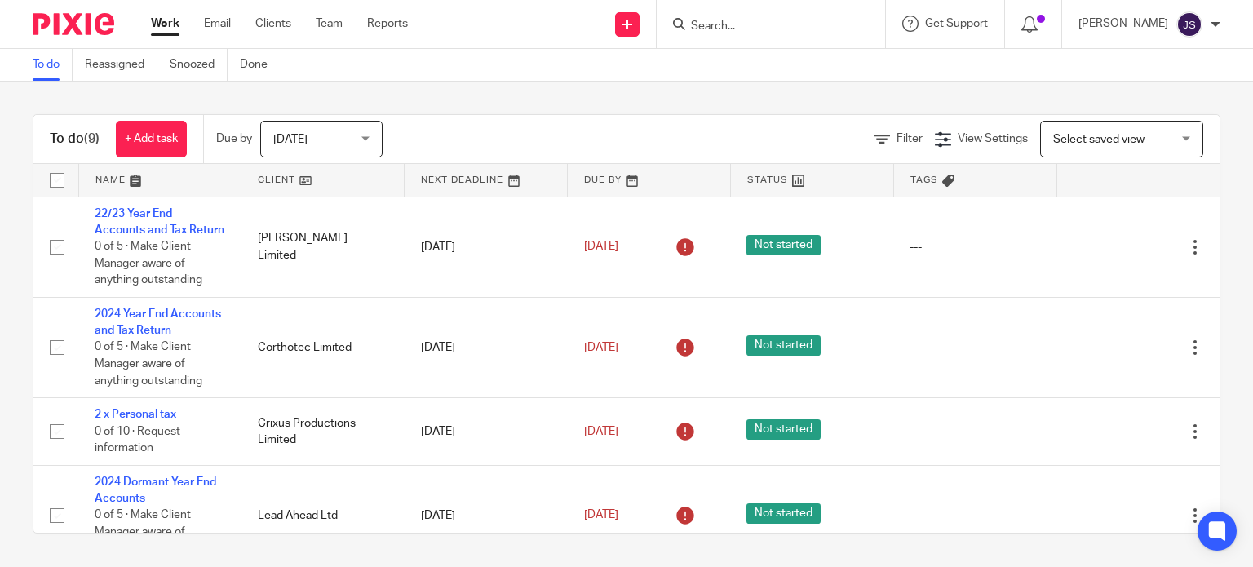 Image resolution: width=1253 pixels, height=567 pixels. Describe the element at coordinates (387, 24) in the screenshot. I see `a: Reports` at that location.